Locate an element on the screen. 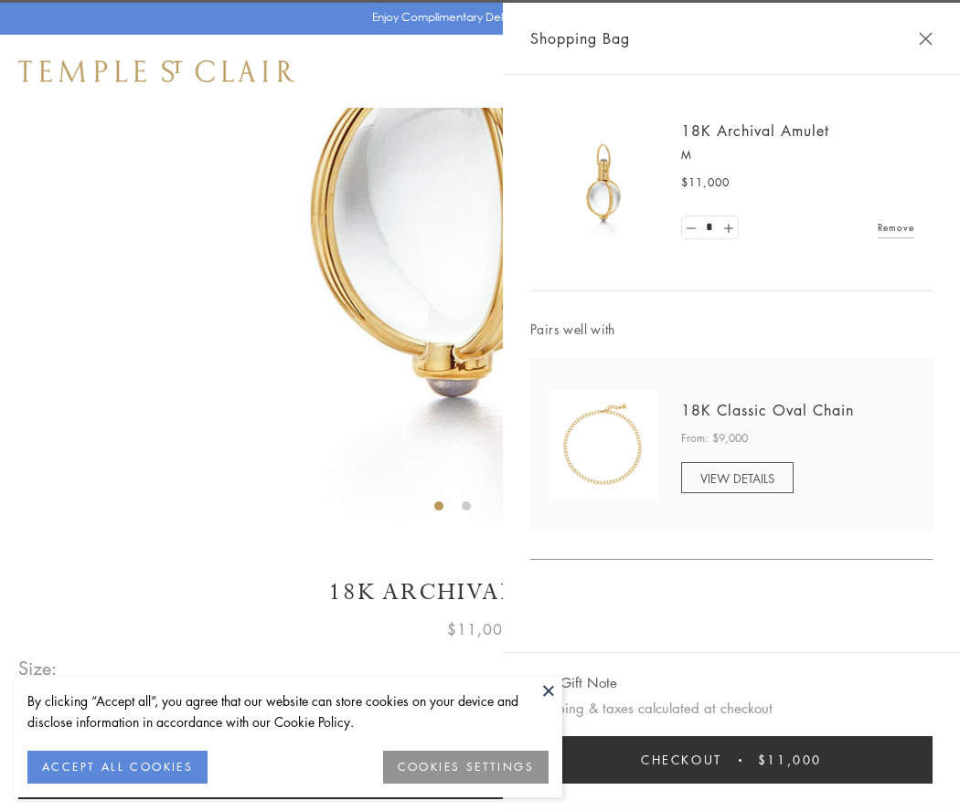 This screenshot has height=811, width=960. h1: 18K Archival Amulet is located at coordinates (480, 592).